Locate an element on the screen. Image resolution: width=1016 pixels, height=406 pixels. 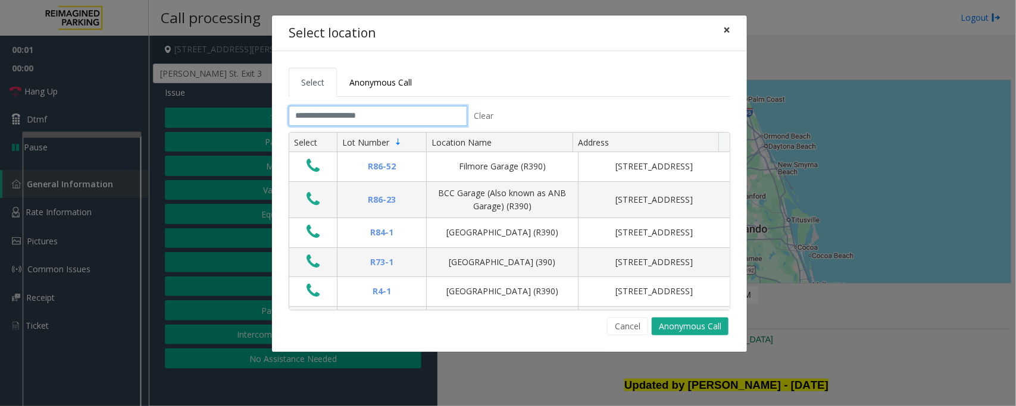
div: Filmore Garage (R390) is located at coordinates (502, 167).